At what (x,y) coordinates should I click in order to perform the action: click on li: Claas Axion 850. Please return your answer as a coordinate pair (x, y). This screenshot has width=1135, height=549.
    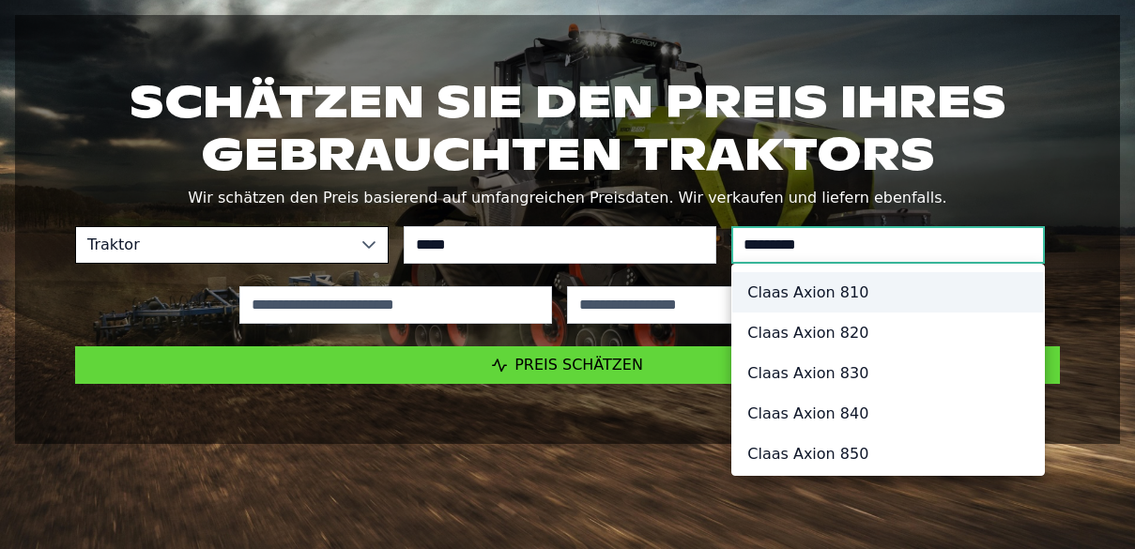
    Looking at the image, I should click on (888, 453).